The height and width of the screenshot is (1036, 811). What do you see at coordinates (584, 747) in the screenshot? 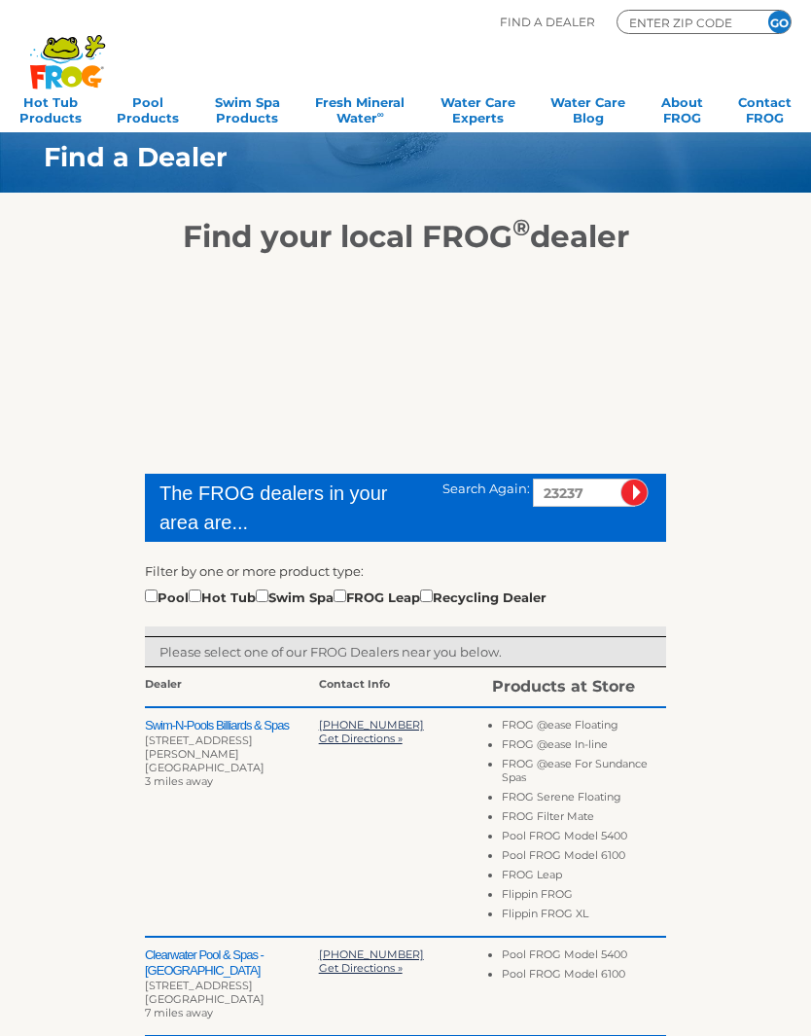
I see `li: FROG @ease In-line` at bounding box center [584, 747].